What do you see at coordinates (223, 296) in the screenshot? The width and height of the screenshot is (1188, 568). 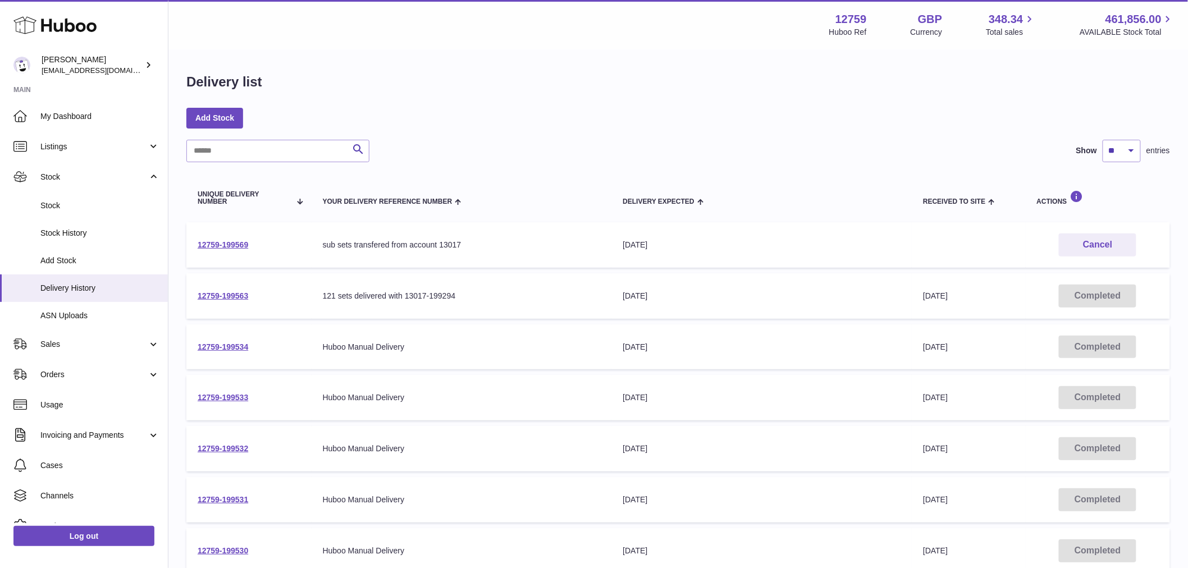 I see `a: 12759-199563` at bounding box center [223, 296].